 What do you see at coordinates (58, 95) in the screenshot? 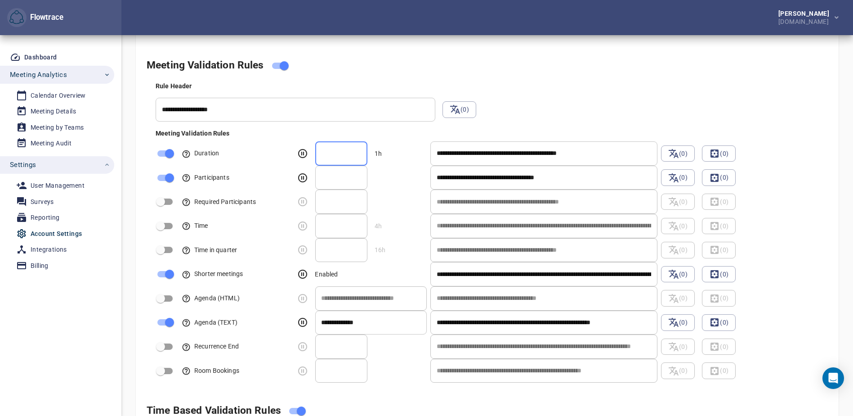
I see `div: Calendar Overview` at bounding box center [58, 95].